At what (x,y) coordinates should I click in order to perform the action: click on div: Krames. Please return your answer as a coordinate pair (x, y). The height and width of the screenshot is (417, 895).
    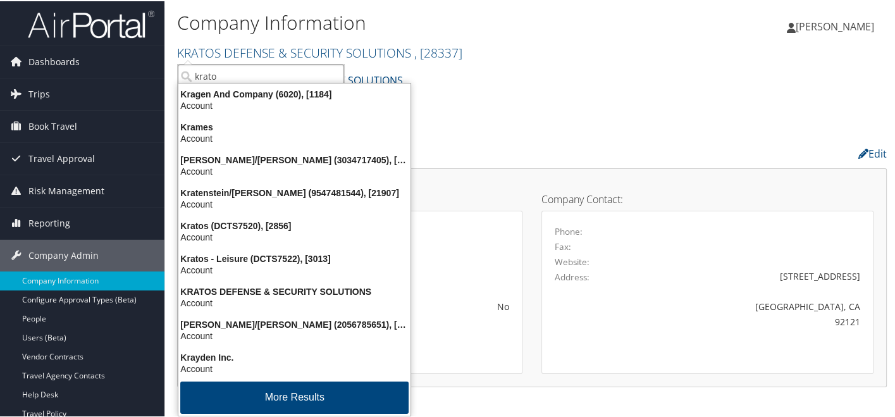
    Looking at the image, I should click on (294, 126).